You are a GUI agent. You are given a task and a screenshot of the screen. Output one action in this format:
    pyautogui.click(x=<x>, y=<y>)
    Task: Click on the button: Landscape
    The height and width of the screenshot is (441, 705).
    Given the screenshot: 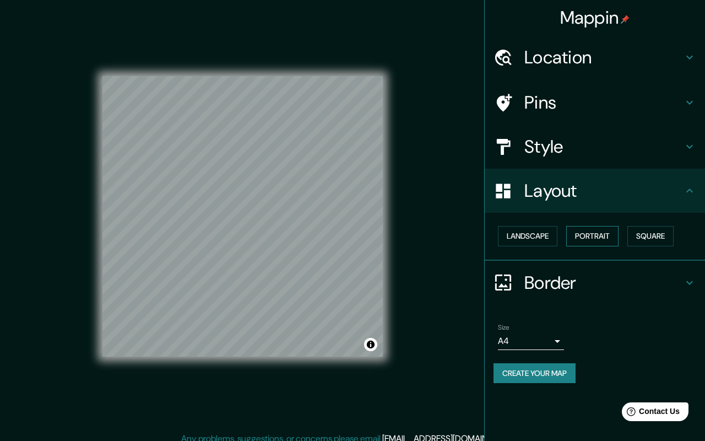 What is the action you would take?
    pyautogui.click(x=528, y=236)
    